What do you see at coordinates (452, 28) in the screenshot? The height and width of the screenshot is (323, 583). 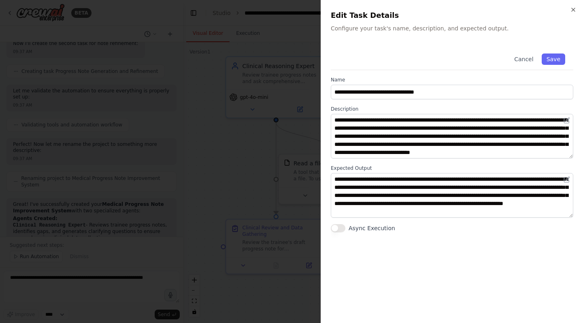 I see `p: Configure your task's name, description, and expected output.` at bounding box center [452, 28].